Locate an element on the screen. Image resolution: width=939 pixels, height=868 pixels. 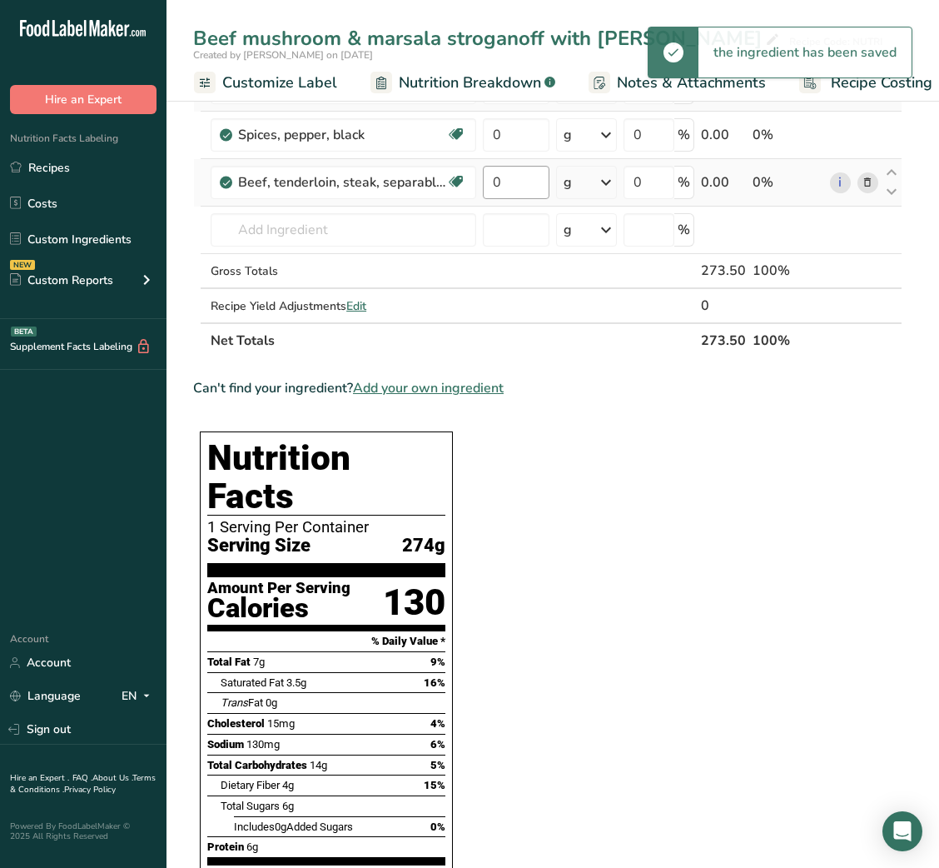
div: 0 is located at coordinates (724, 306).